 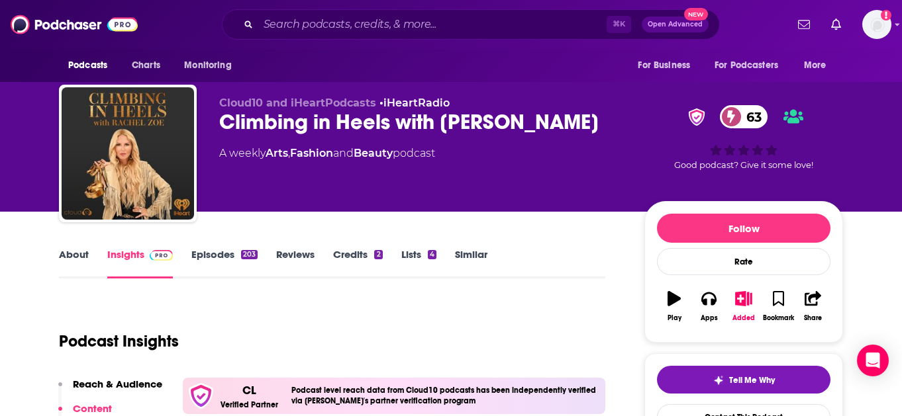 What do you see at coordinates (750, 116) in the screenshot?
I see `span: 63` at bounding box center [750, 116].